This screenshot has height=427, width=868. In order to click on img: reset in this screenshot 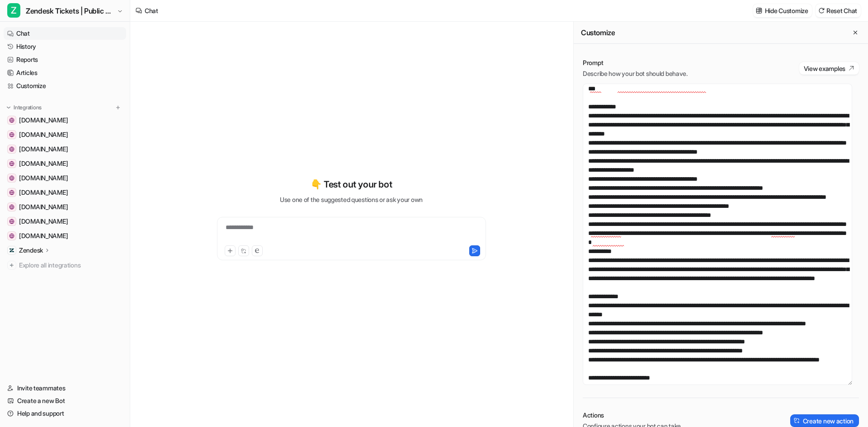, I will do `click(821, 10)`.